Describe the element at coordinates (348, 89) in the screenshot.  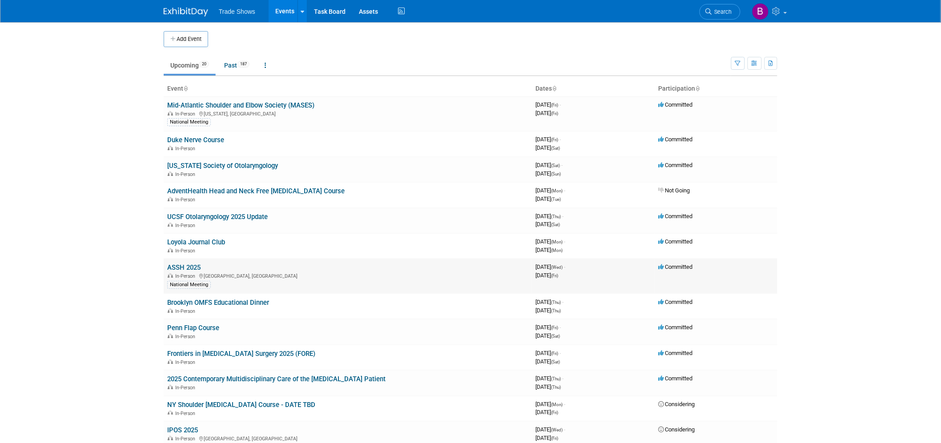
I see `th: Event` at that location.